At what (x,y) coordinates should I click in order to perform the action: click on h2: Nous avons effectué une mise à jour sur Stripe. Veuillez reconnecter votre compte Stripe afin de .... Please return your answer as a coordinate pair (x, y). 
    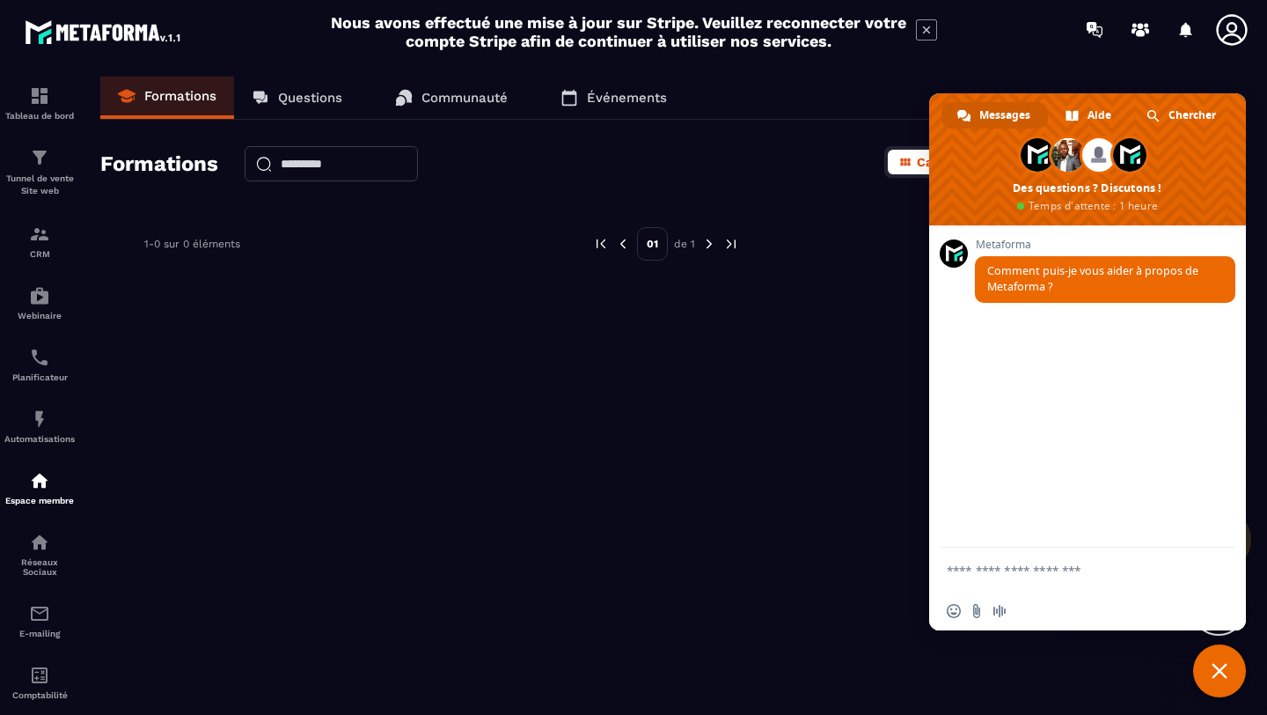
    Looking at the image, I should click on (619, 32).